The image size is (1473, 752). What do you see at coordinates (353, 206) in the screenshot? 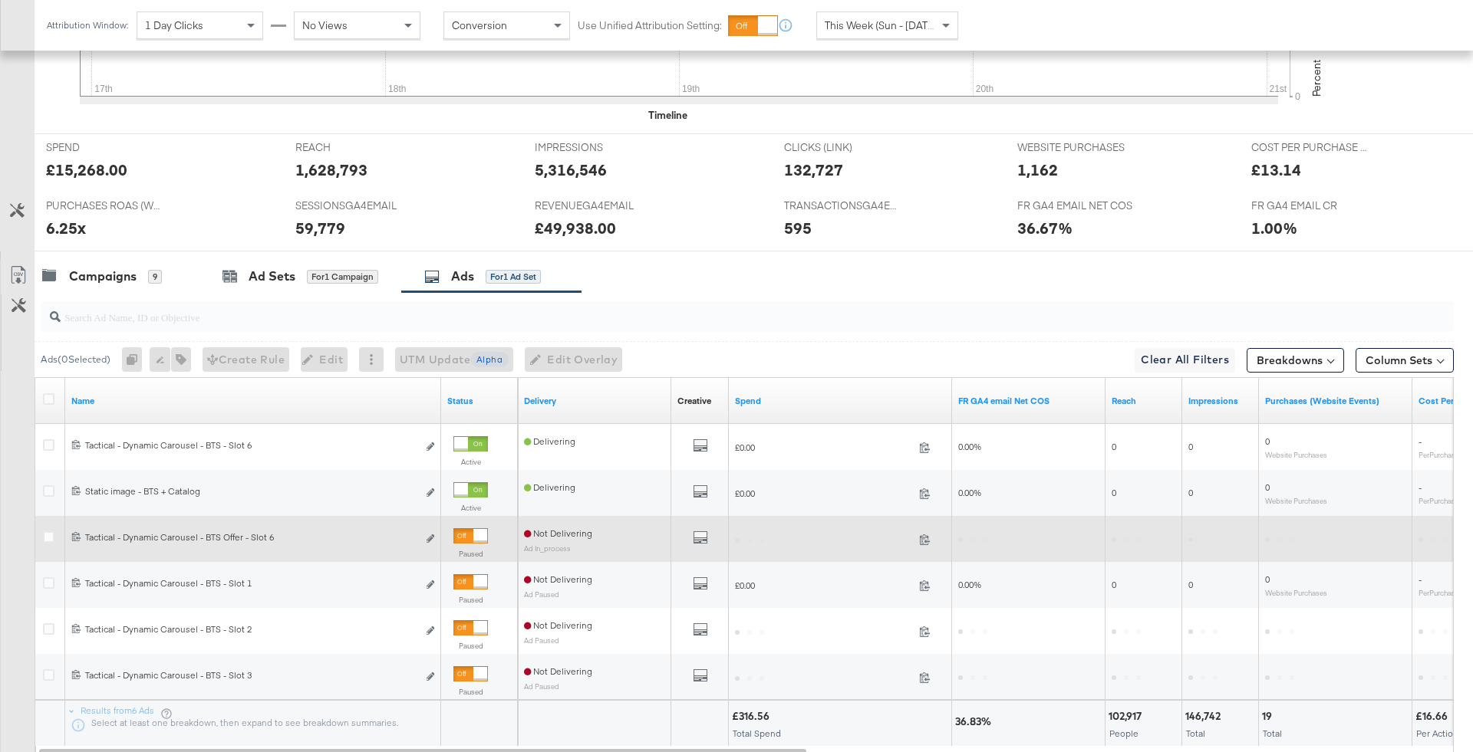
I see `span: SESSIONSGA4EMAIL` at bounding box center [353, 206].